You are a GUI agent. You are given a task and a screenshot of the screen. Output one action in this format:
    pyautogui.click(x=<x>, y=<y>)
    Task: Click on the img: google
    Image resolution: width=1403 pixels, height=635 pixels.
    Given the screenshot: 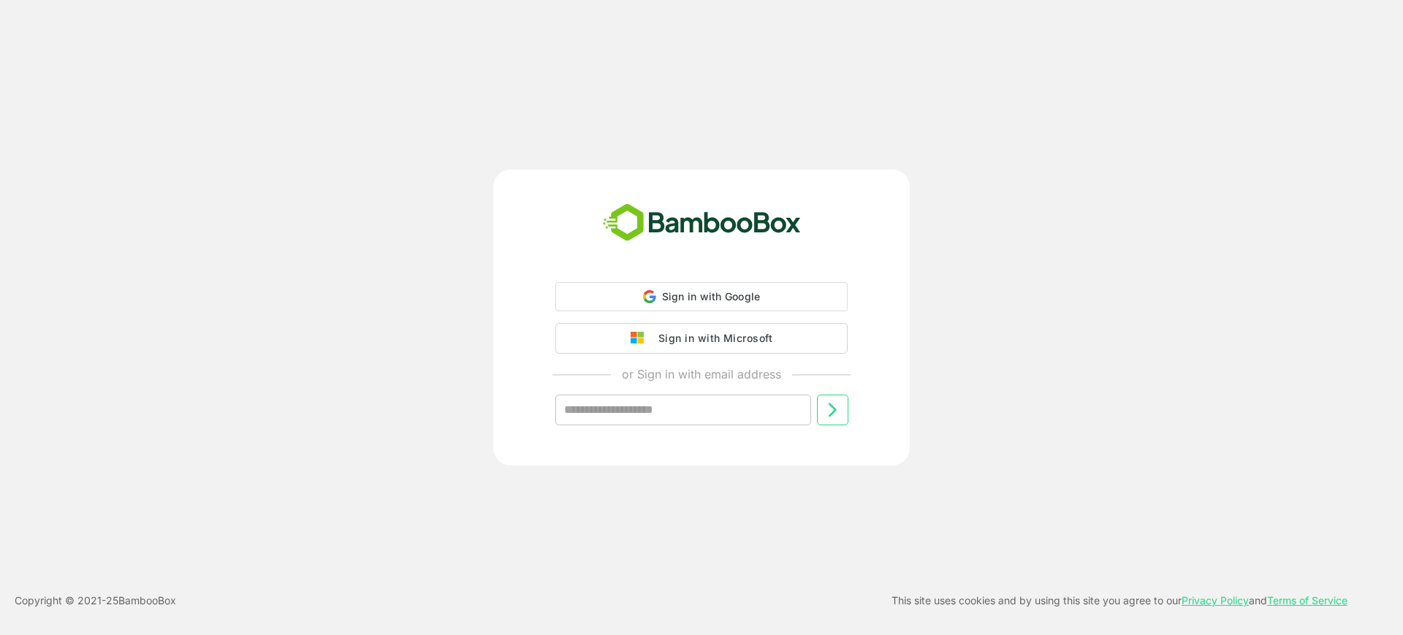 What is the action you would take?
    pyautogui.click(x=641, y=338)
    